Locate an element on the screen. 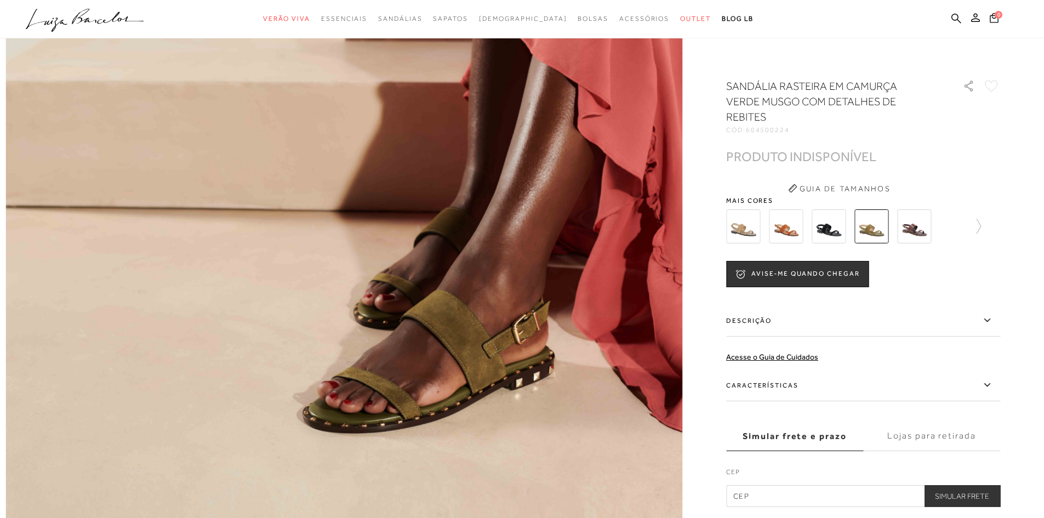  label: Lojas para retirada is located at coordinates (932, 436).